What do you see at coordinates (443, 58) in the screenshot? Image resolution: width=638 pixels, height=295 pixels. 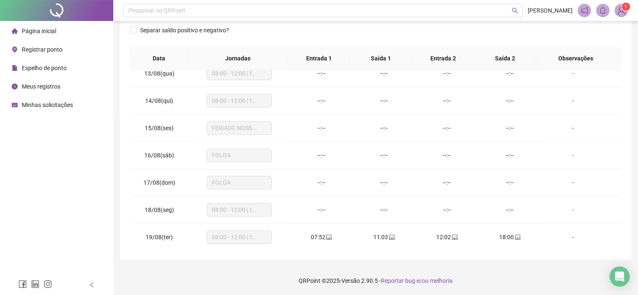 I see `th: Entrada 2` at bounding box center [443, 58].